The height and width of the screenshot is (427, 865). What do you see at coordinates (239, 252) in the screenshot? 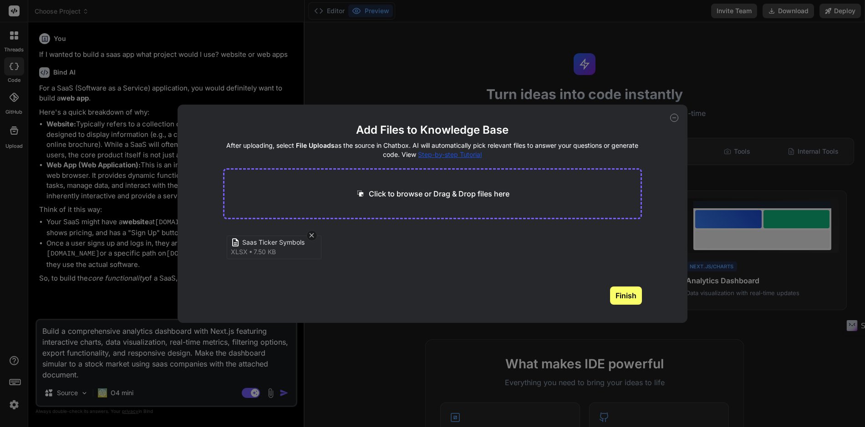
I see `span: xlsx` at bounding box center [239, 252].